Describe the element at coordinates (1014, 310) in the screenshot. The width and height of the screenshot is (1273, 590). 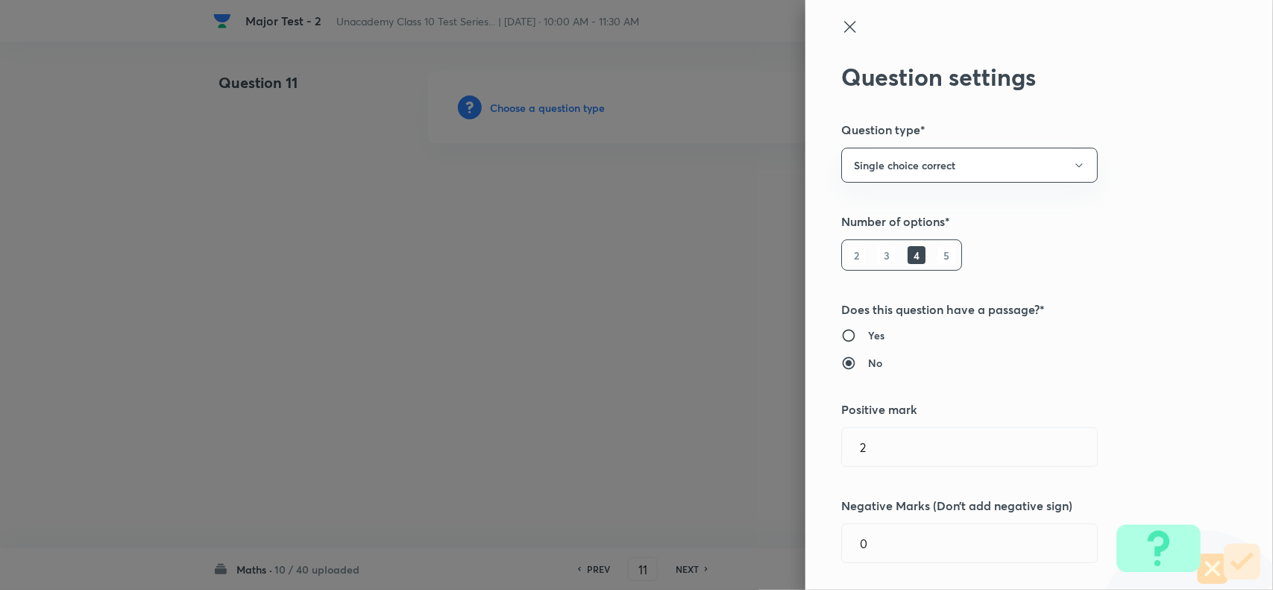
I see `h5: Does this question have a passage?*` at that location.